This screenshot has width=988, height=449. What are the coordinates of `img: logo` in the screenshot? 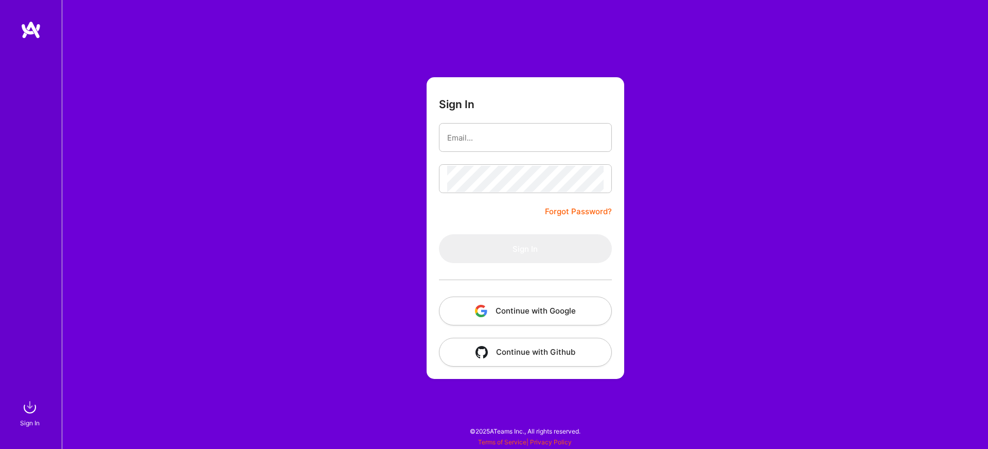 It's located at (31, 30).